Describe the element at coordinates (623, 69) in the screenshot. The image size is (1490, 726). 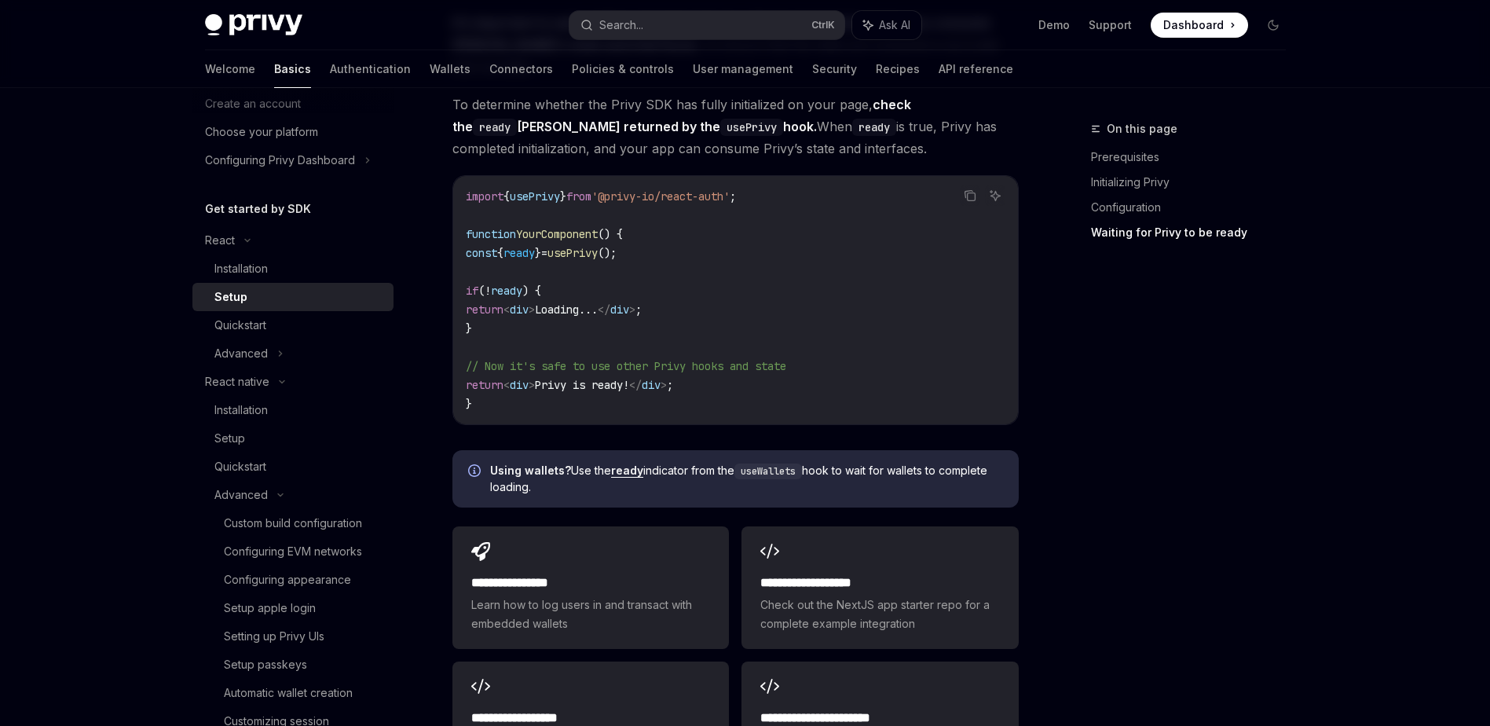
I see `a: Policies & controls` at that location.